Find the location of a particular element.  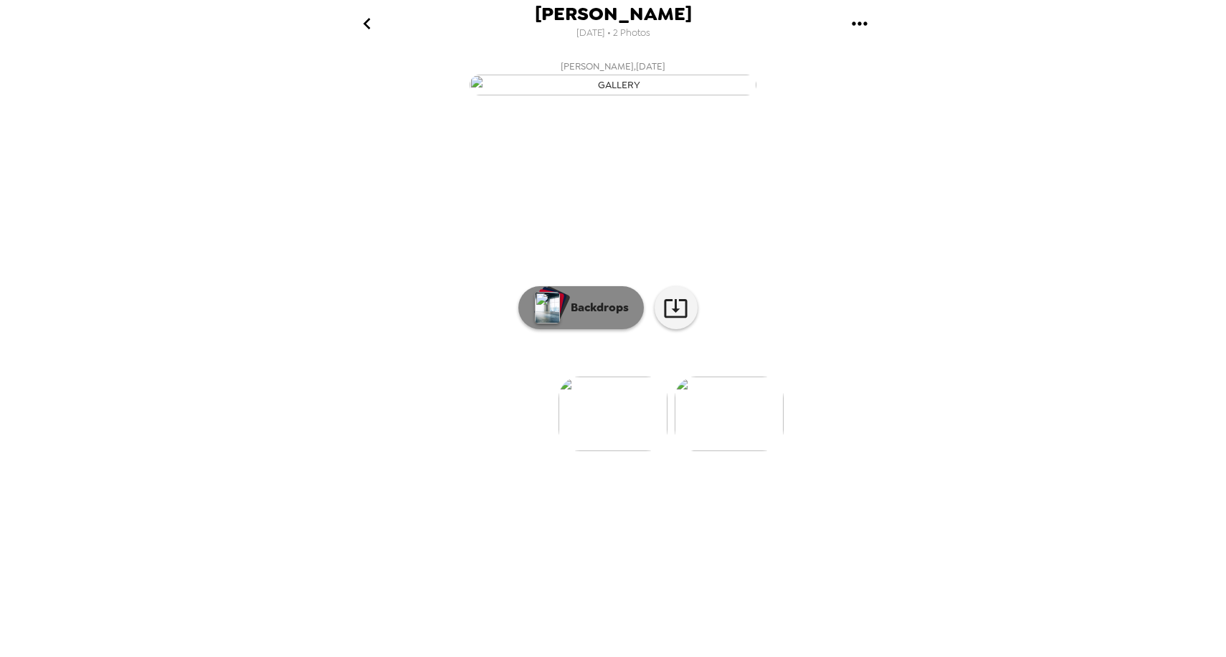

button: Backdrops is located at coordinates (581, 308).